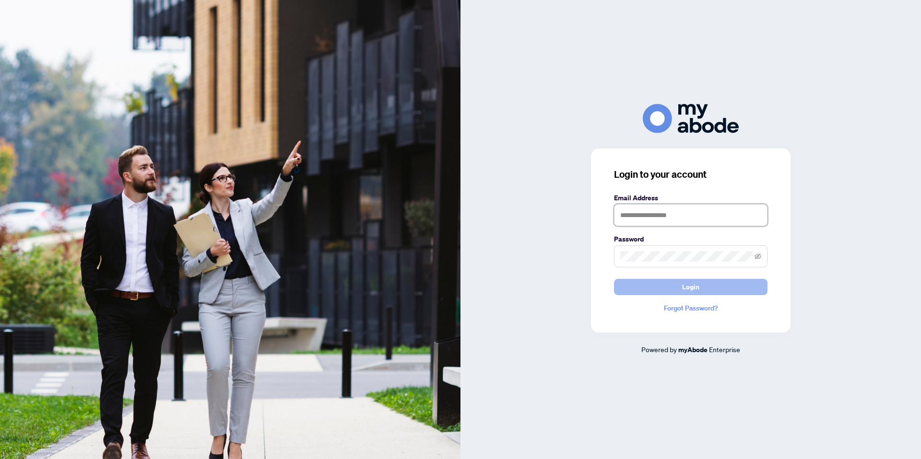 This screenshot has width=921, height=459. Describe the element at coordinates (691, 239) in the screenshot. I see `label: Password` at that location.